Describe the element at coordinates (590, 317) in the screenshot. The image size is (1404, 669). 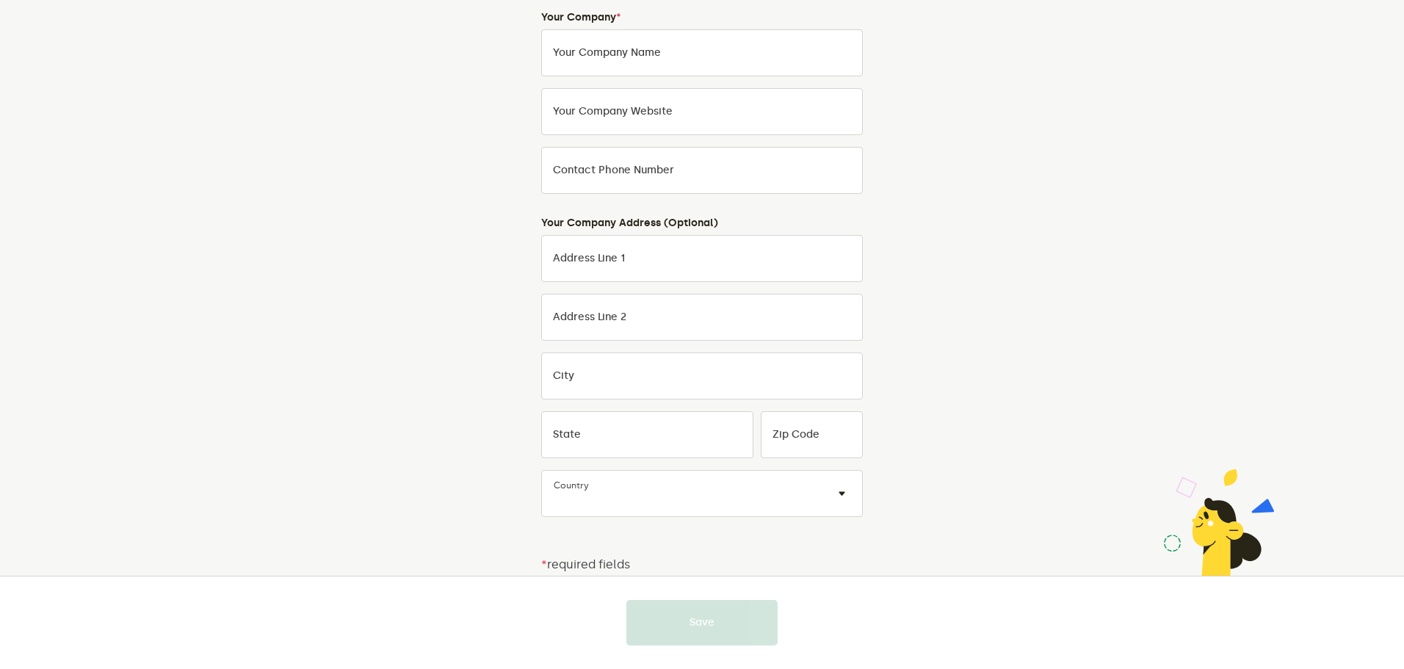
I see `label: Address Line 2` at that location.